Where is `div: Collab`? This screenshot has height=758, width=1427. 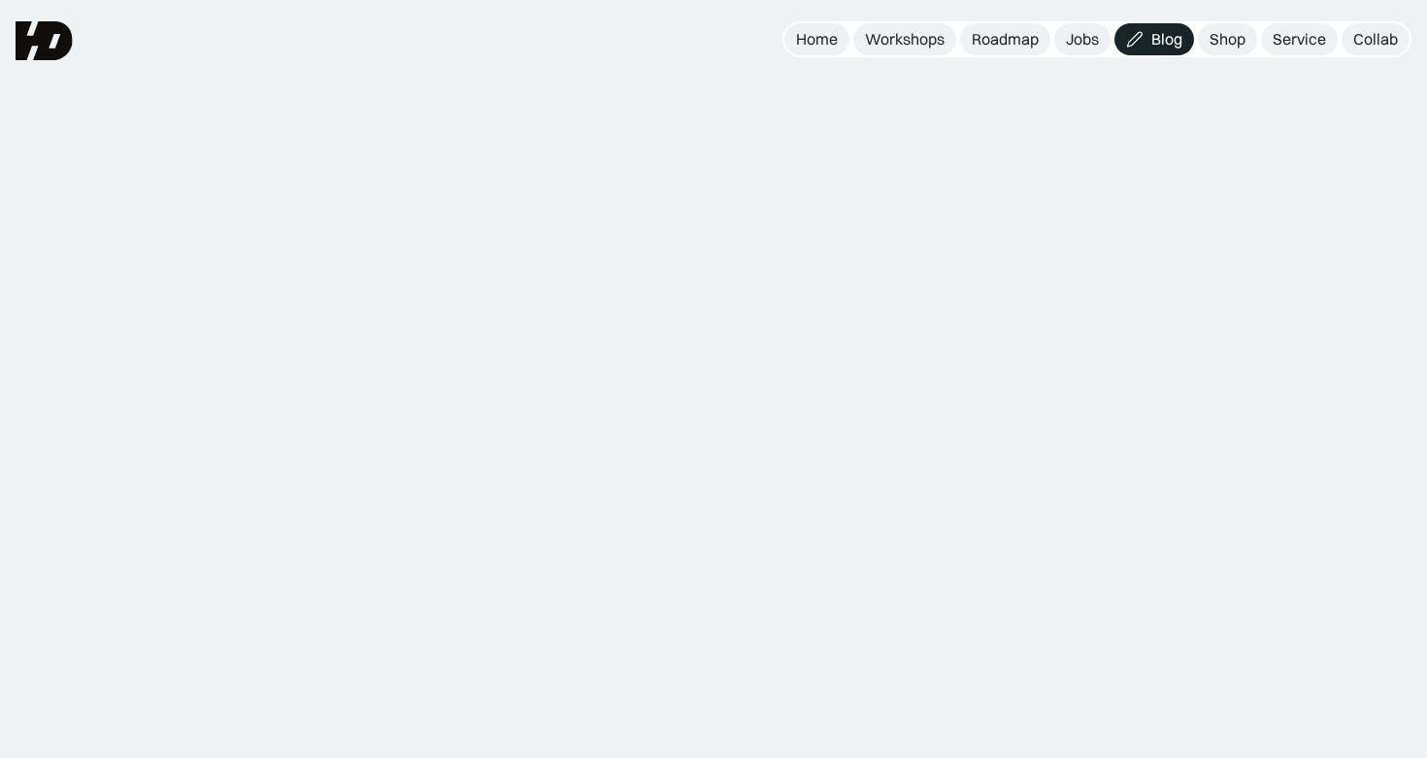 div: Collab is located at coordinates (1376, 39).